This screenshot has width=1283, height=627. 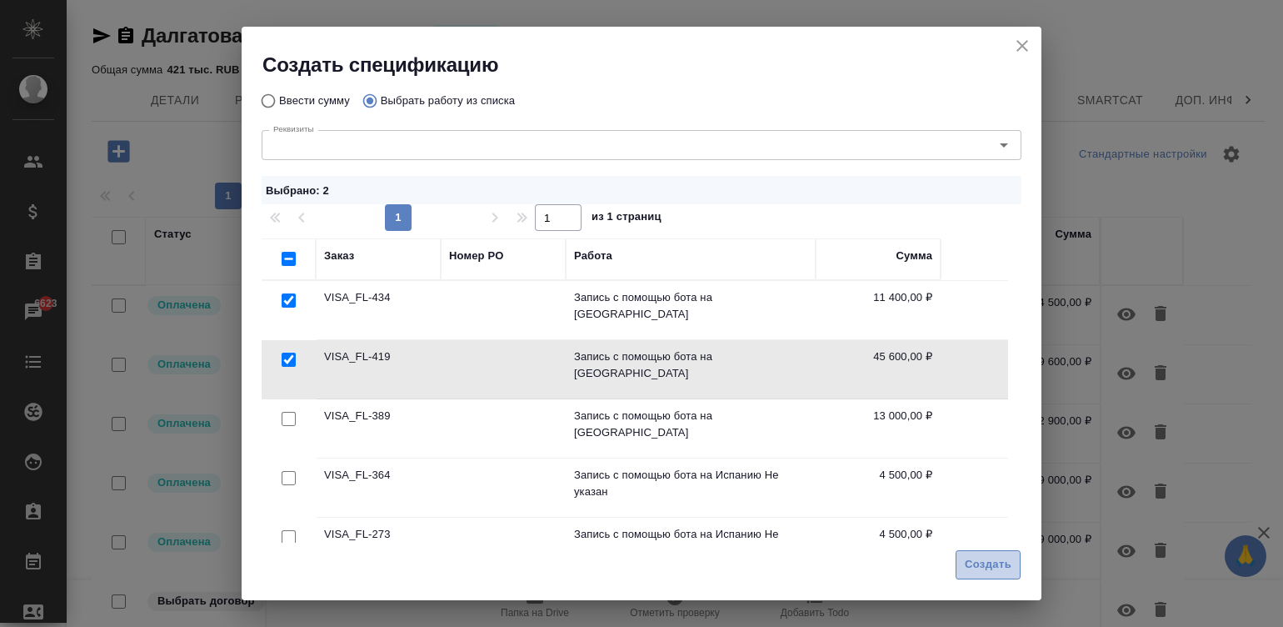 I want to click on p: Ввести сумму, so click(x=314, y=101).